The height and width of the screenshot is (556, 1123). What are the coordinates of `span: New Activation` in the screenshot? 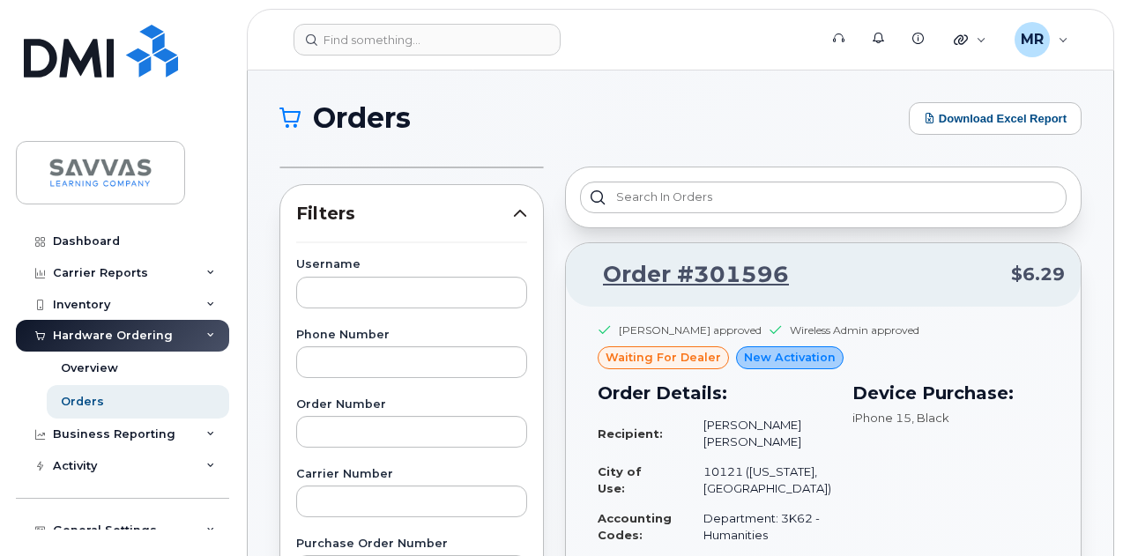 It's located at (790, 357).